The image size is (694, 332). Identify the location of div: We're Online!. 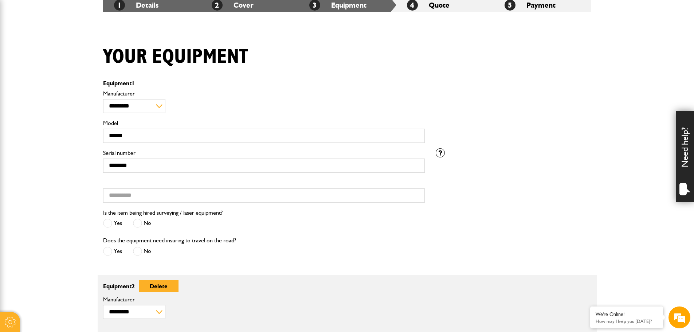
(627, 314).